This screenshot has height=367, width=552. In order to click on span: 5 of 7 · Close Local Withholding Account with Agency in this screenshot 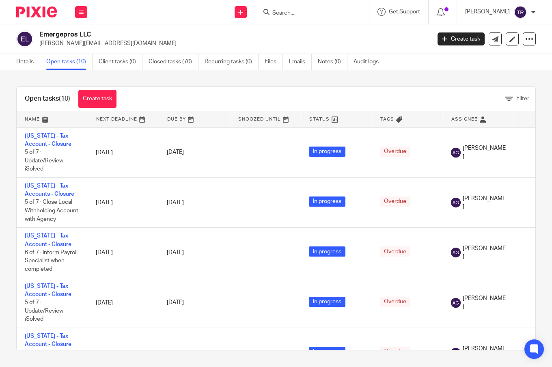, I will do `click(52, 211)`.